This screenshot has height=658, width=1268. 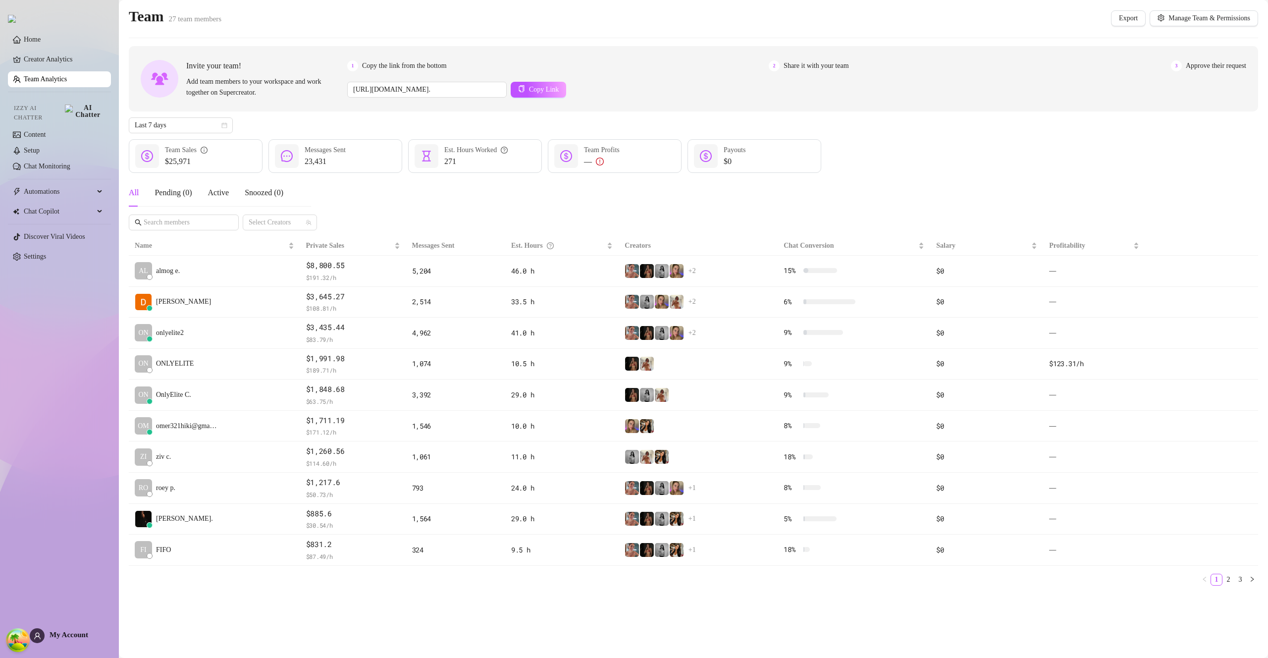 I want to click on span: 1, so click(x=353, y=66).